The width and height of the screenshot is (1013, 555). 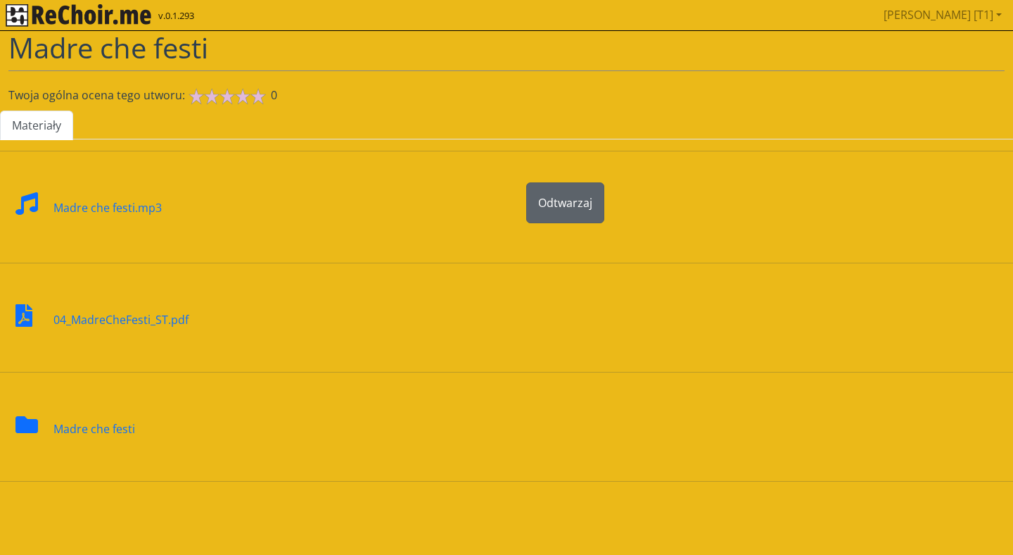 What do you see at coordinates (176, 16) in the screenshot?
I see `span: v.0.1.293` at bounding box center [176, 16].